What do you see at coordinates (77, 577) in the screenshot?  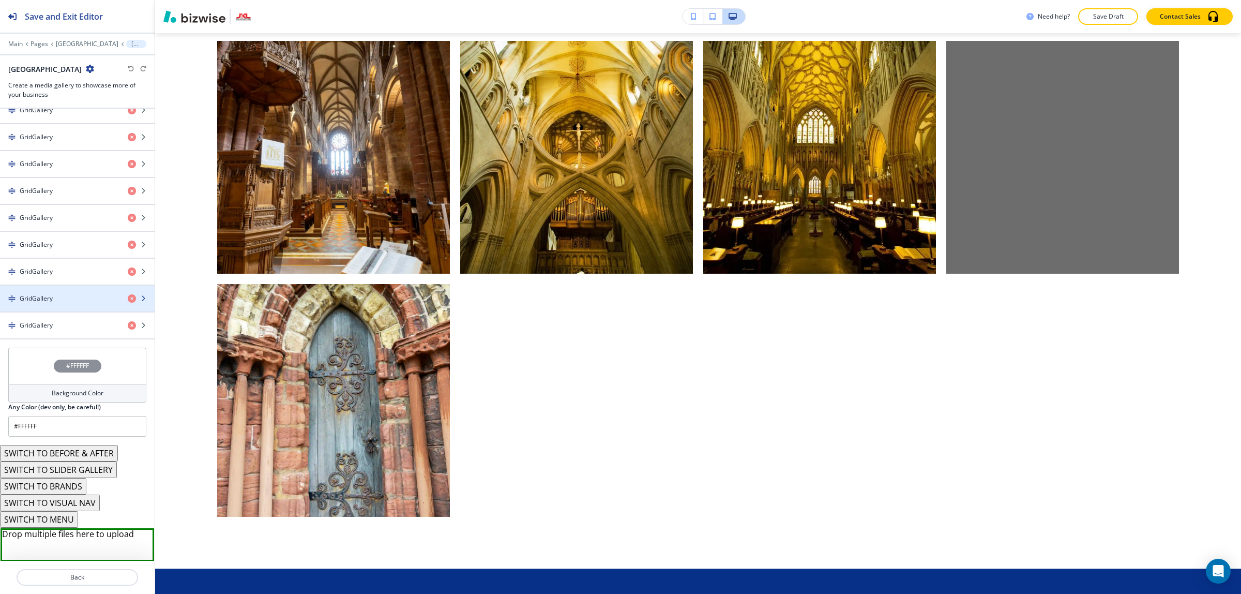 I see `p: Back` at bounding box center [77, 577].